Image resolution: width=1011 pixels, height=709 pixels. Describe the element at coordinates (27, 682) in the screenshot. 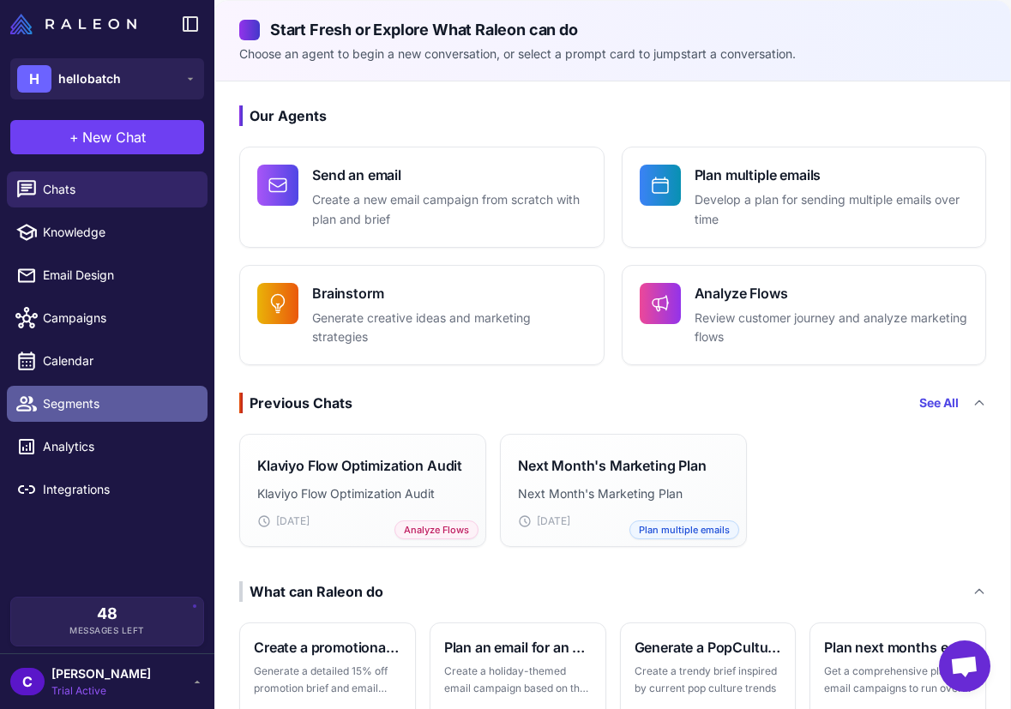

I see `div: C` at that location.